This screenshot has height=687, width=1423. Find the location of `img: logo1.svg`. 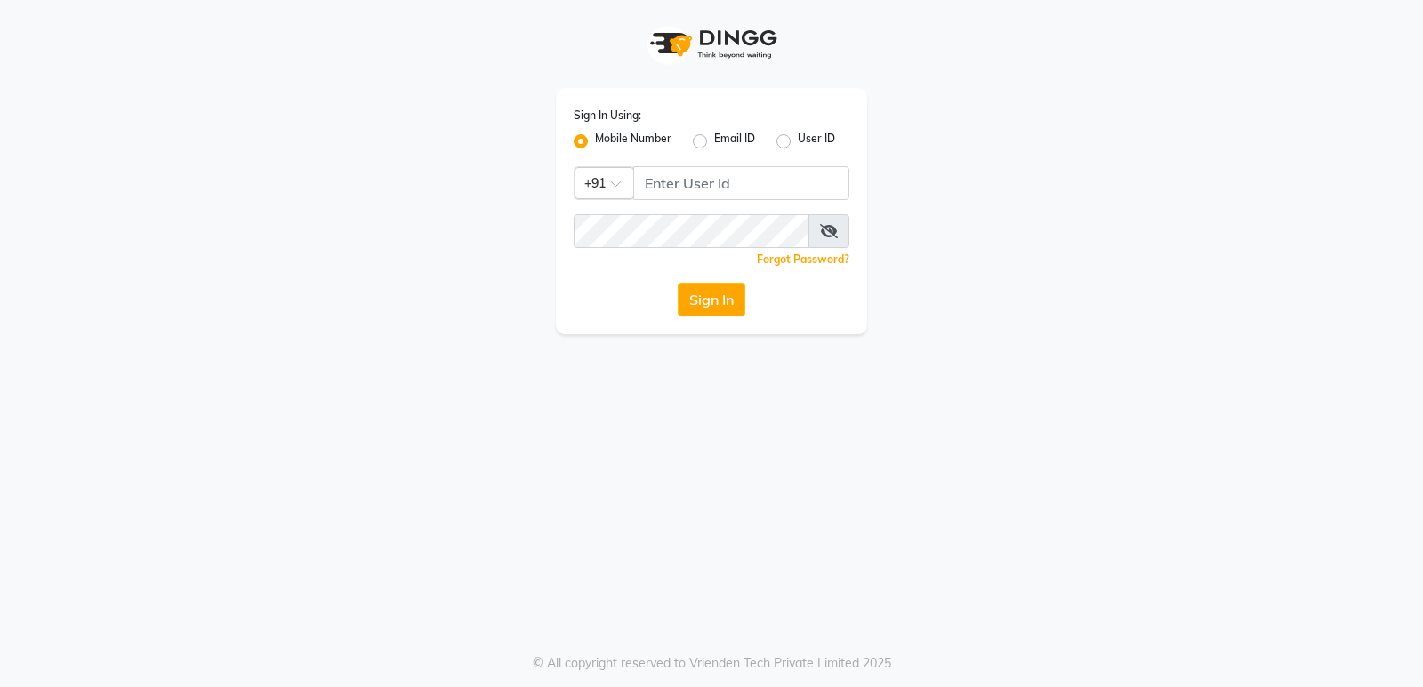

img: logo1.svg is located at coordinates (711, 44).